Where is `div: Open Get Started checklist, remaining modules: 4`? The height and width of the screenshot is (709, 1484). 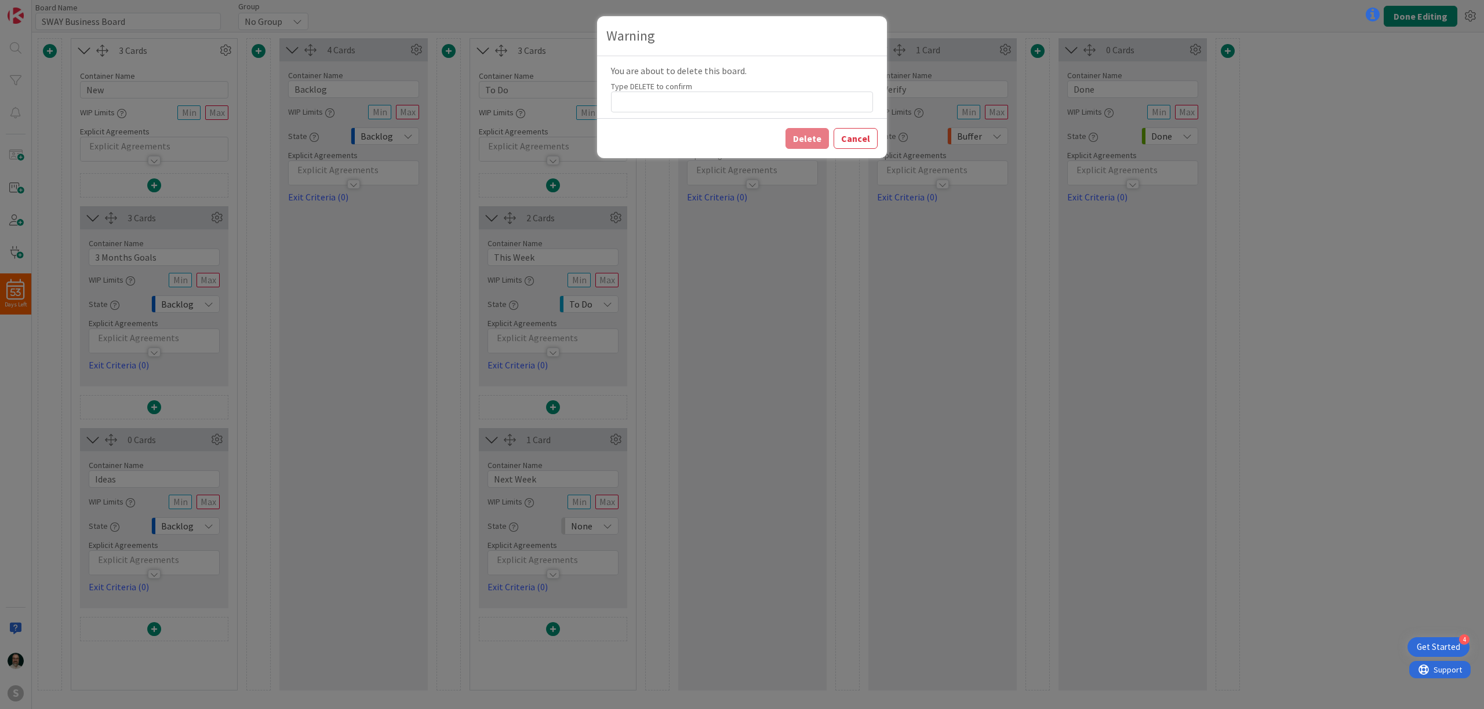 div: Open Get Started checklist, remaining modules: 4 is located at coordinates (1438, 647).